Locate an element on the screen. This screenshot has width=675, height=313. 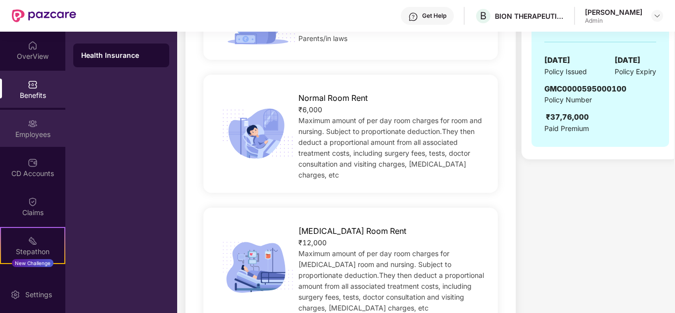
div: Health Insurance is located at coordinates (121, 55).